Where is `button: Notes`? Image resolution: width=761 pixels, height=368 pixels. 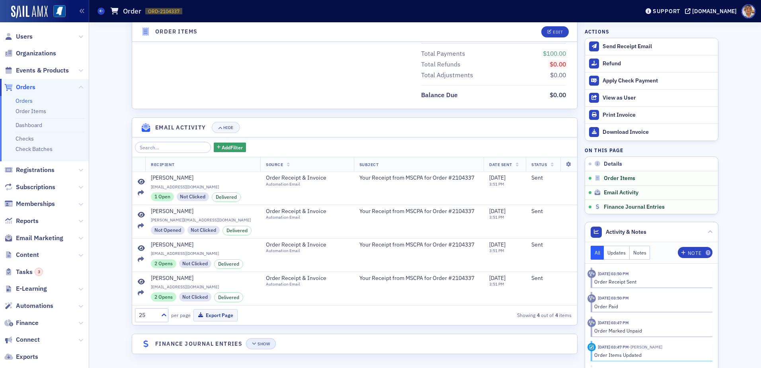 button: Notes is located at coordinates (640, 252).